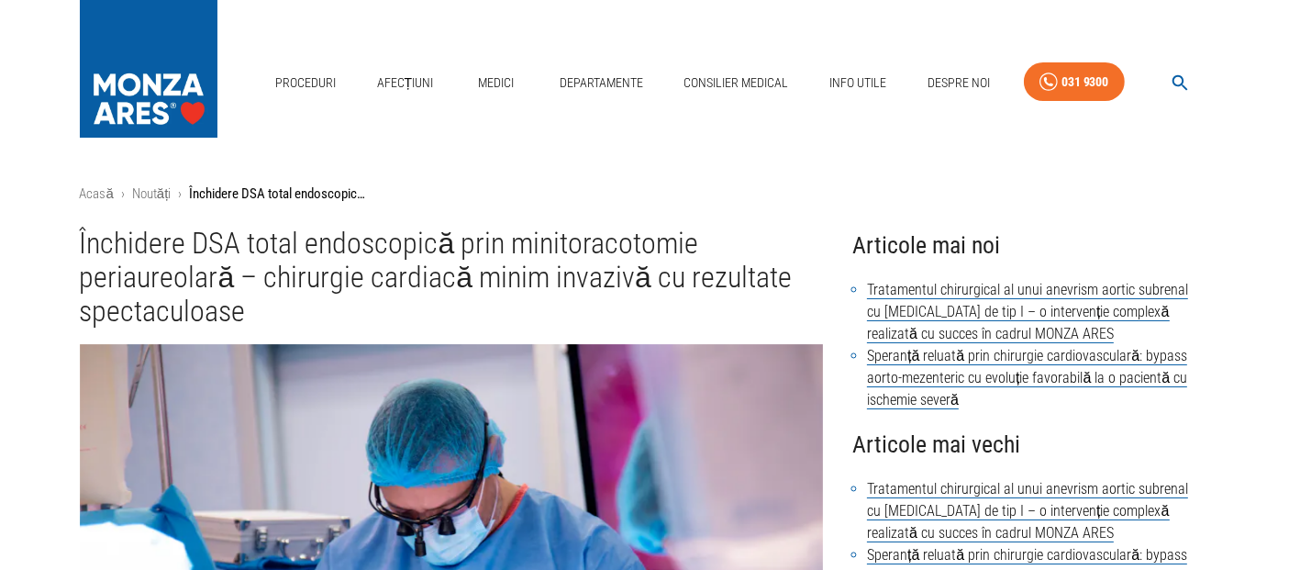  Describe the element at coordinates (736, 83) in the screenshot. I see `a: Consilier Medical` at that location.